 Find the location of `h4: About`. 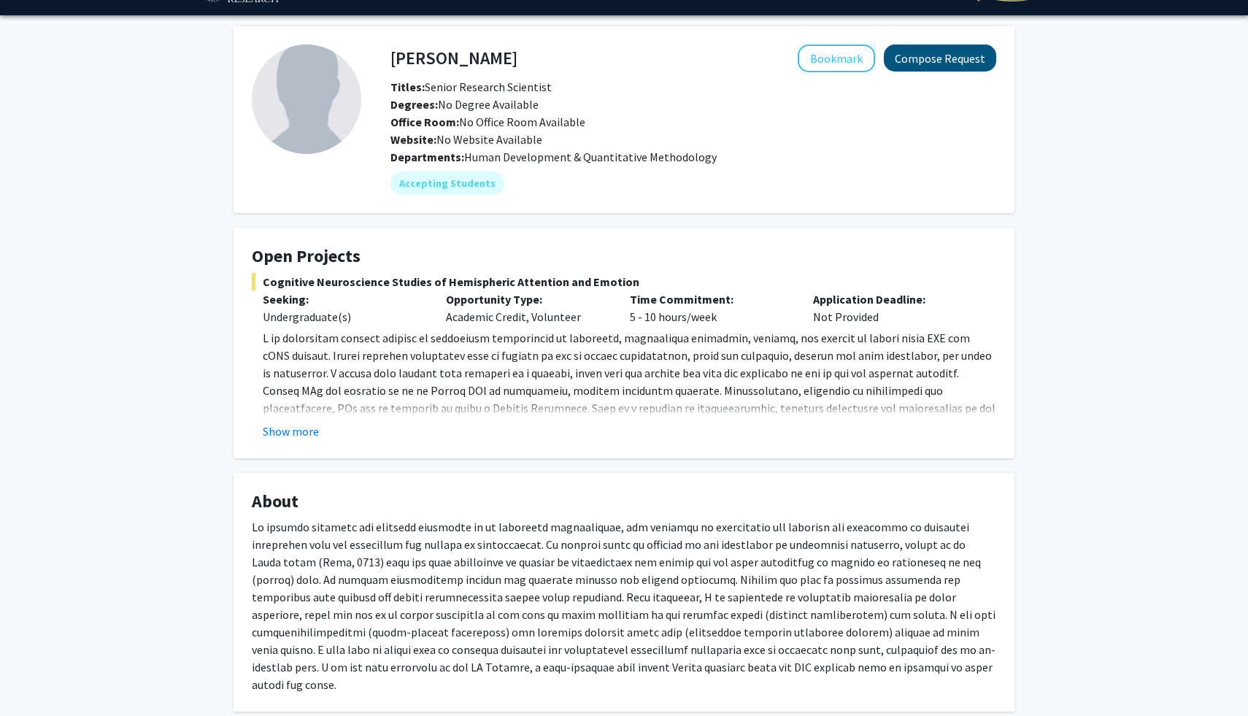

h4: About is located at coordinates (624, 501).